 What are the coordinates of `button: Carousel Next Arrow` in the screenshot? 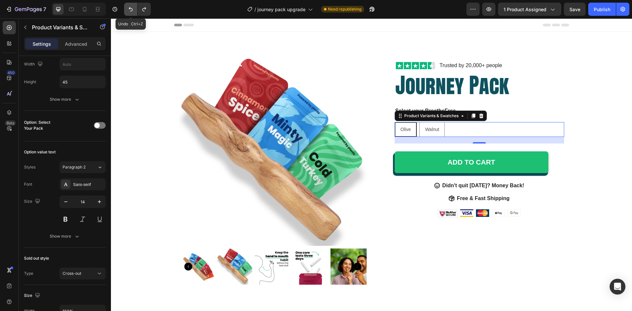 It's located at (246, 248).